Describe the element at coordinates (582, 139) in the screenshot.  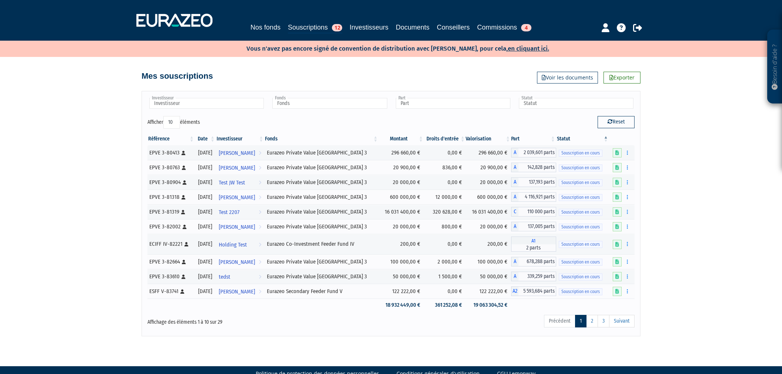
I see `th: Statut : activer pour trier la colonne par ordre d&eacute;croissant` at that location.